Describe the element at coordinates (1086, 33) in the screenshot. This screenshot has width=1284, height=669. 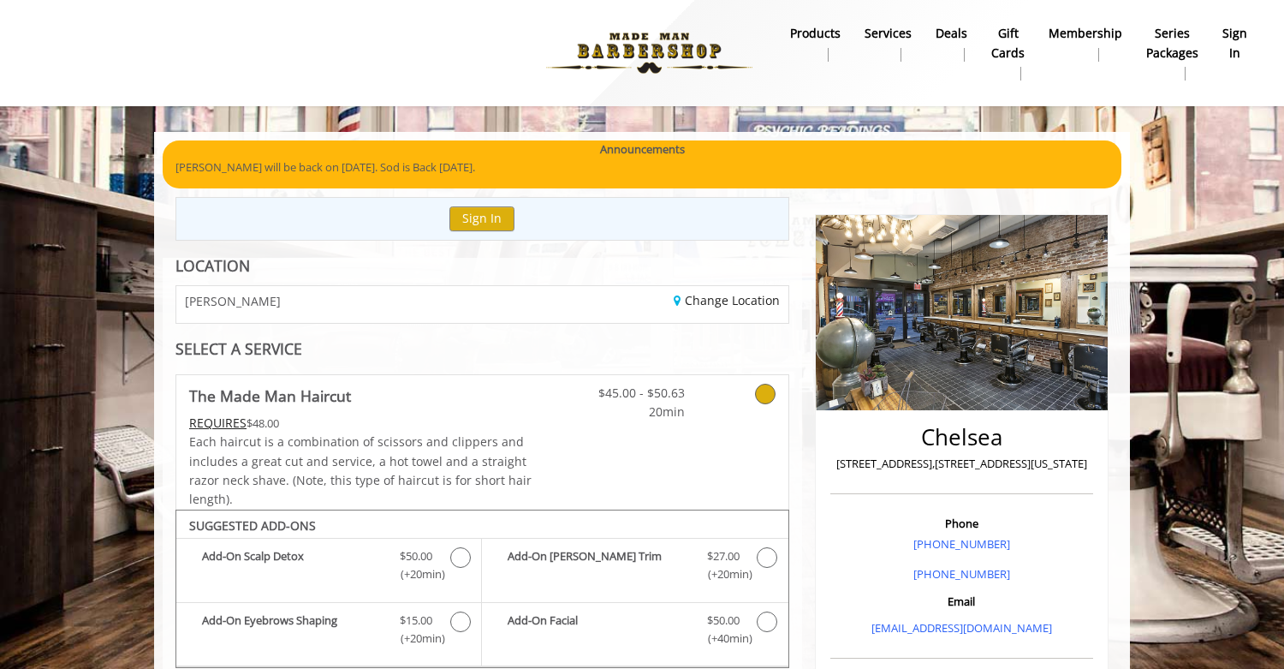
I see `b: Membership` at that location.